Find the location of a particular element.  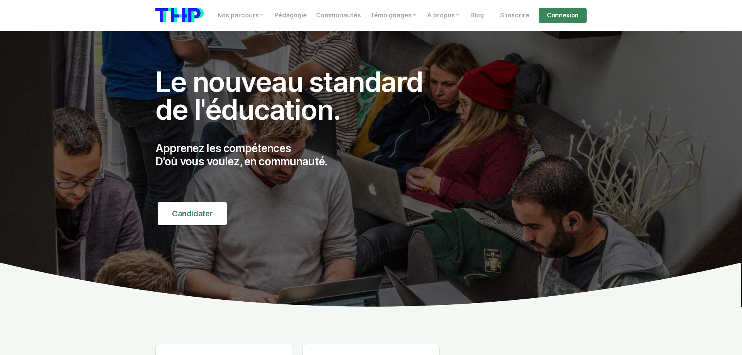

a: Candidater is located at coordinates (192, 214).